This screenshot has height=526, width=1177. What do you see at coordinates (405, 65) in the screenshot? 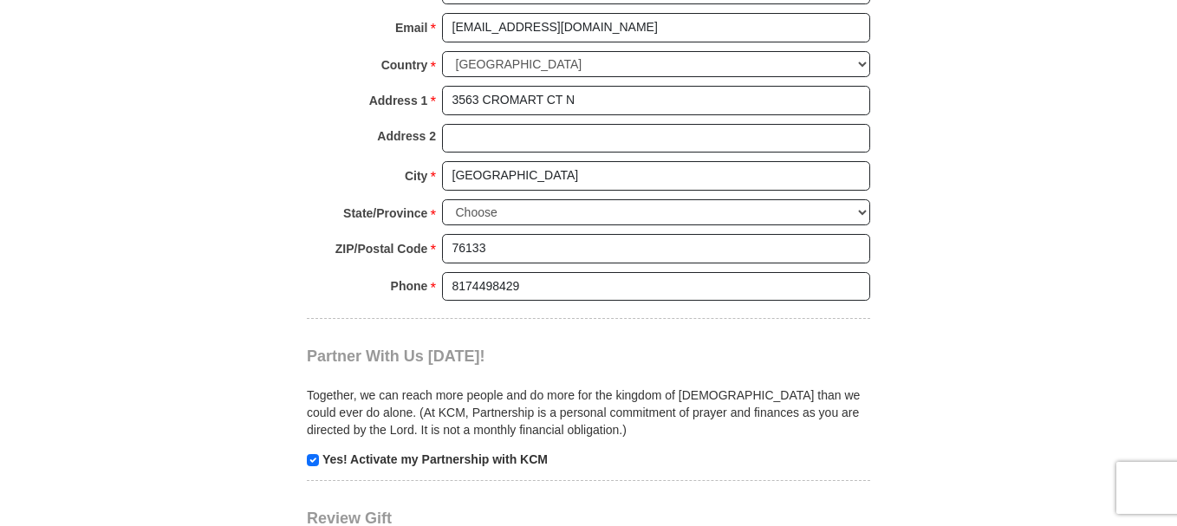
I see `strong: Country` at bounding box center [405, 65].